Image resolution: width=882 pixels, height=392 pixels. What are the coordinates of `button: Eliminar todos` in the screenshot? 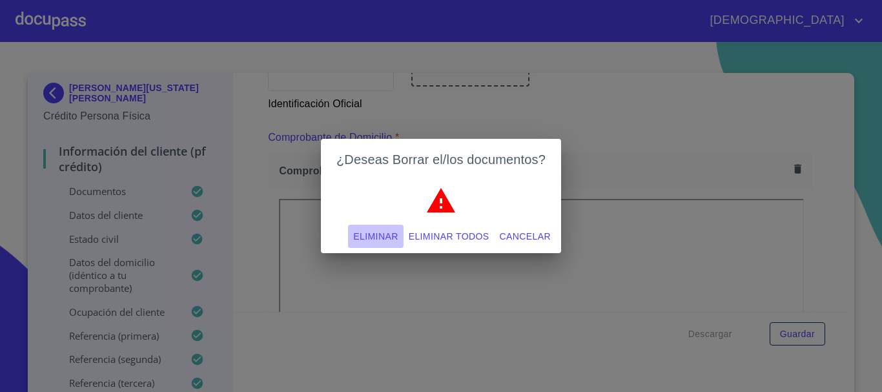 It's located at (449, 236).